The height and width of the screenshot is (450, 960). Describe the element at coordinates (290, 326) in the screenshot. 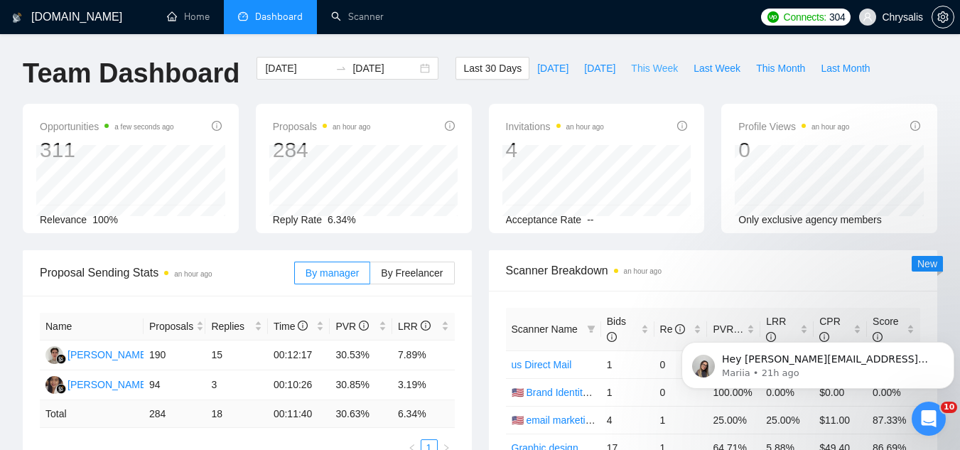

I see `span: Time` at that location.